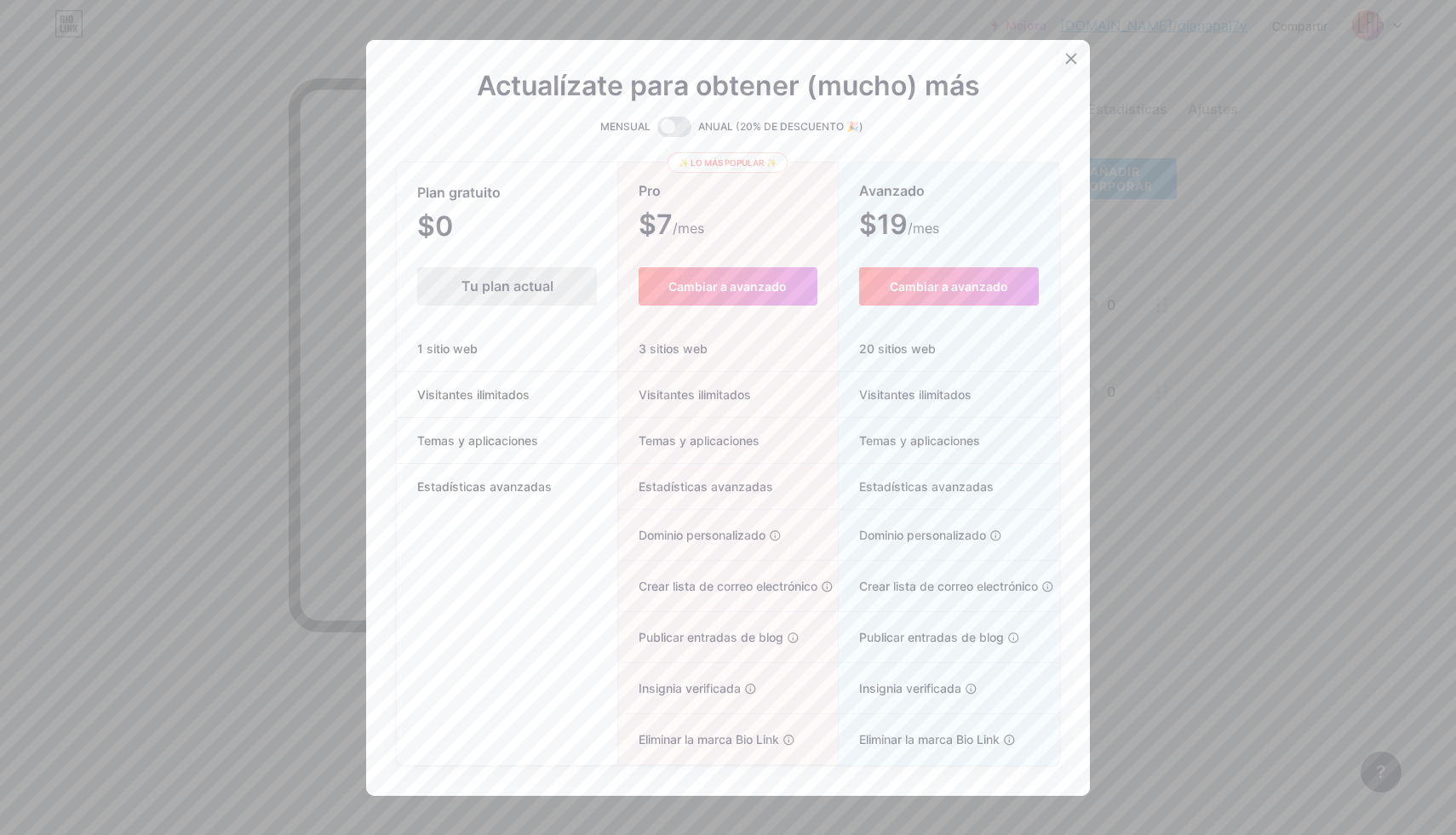  I want to click on font: Pro, so click(650, 191).